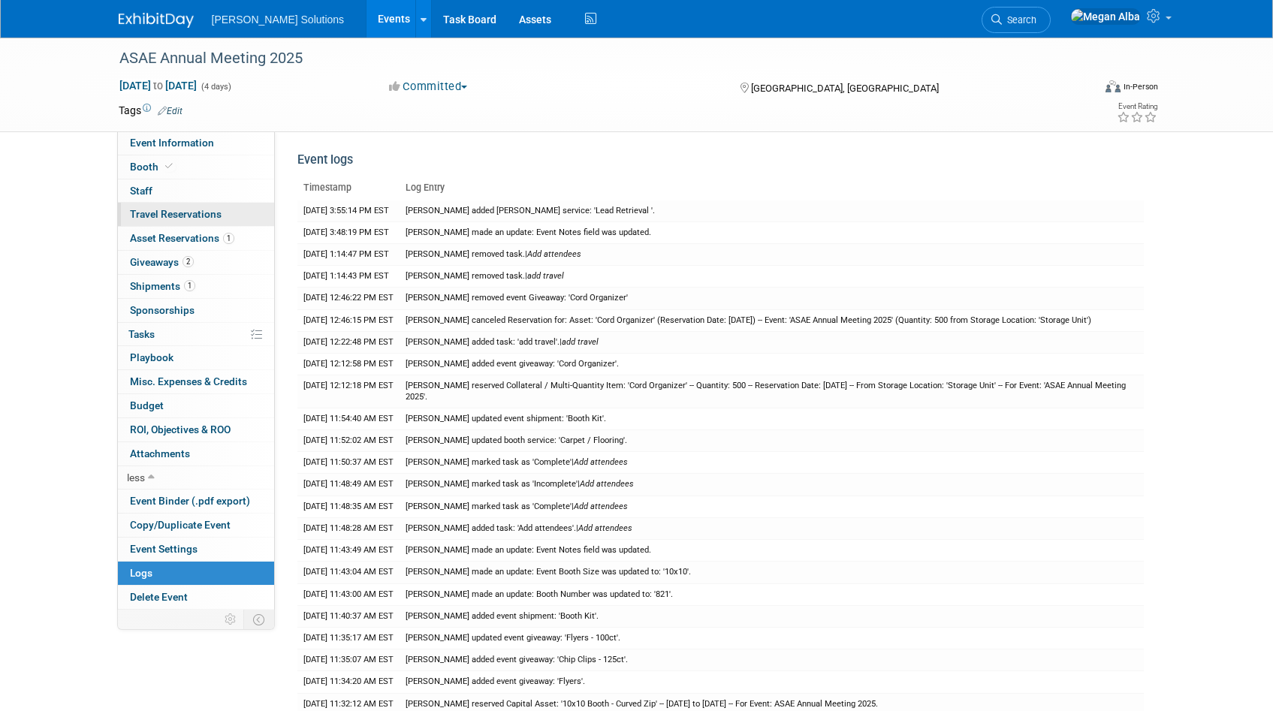 The image size is (1273, 711). Describe the element at coordinates (1082, 89) in the screenshot. I see `div: Event Format` at that location.